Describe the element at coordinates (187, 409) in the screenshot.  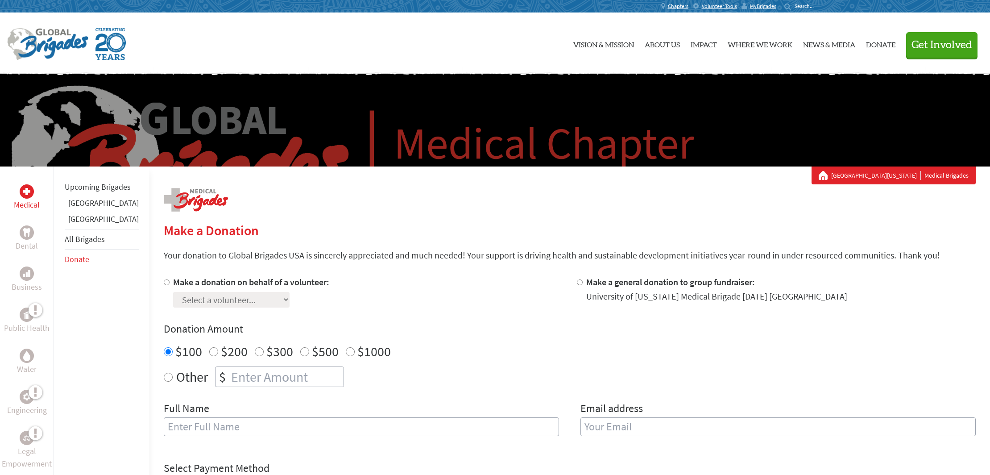
I see `label: Full Name` at that location.